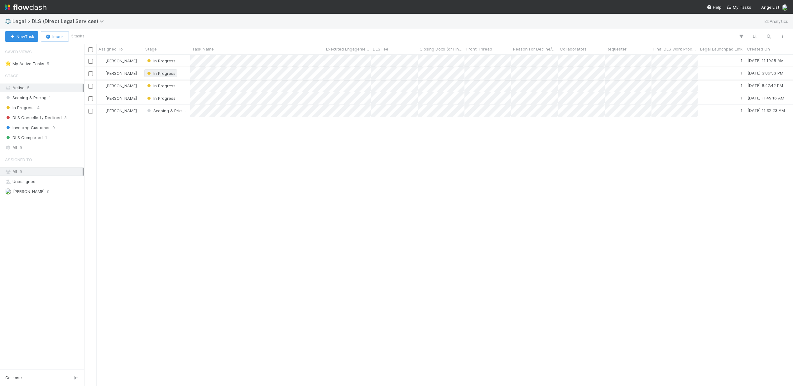 The width and height of the screenshot is (793, 386). What do you see at coordinates (33, 118) in the screenshot?
I see `span: DLS Cancelled / Declined` at bounding box center [33, 118].